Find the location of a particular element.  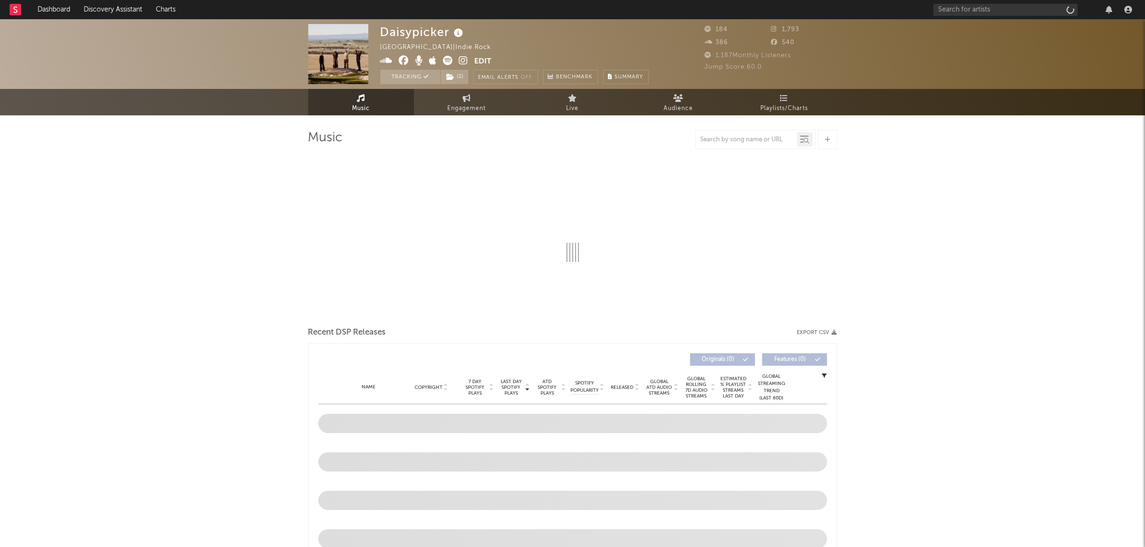

span: Global Rolling 7D Audio Streams is located at coordinates (697, 388).